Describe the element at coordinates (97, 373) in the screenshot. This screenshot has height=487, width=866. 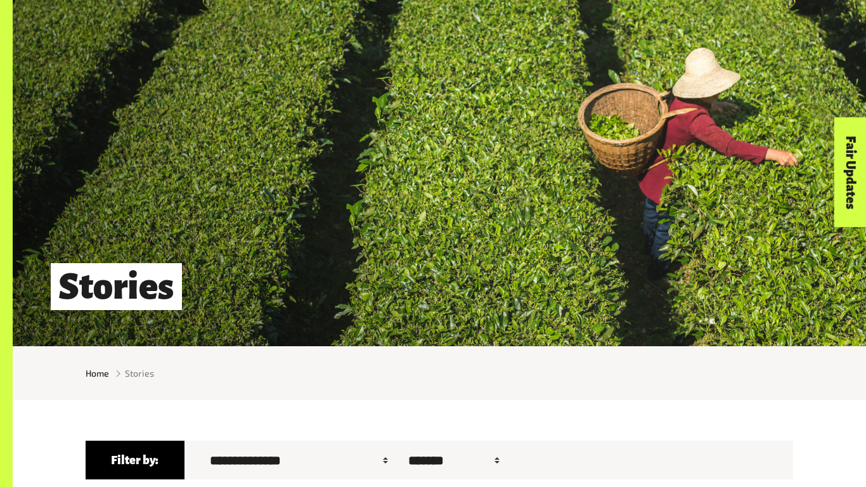
I see `span: Home` at that location.